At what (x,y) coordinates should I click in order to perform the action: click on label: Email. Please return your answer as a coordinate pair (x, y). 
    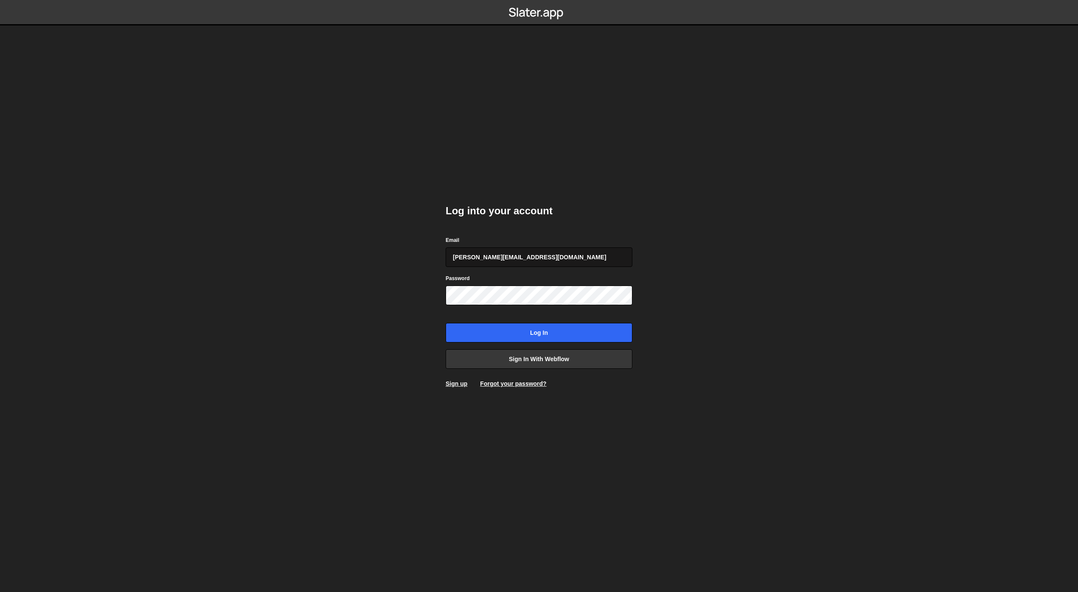
    Looking at the image, I should click on (452, 240).